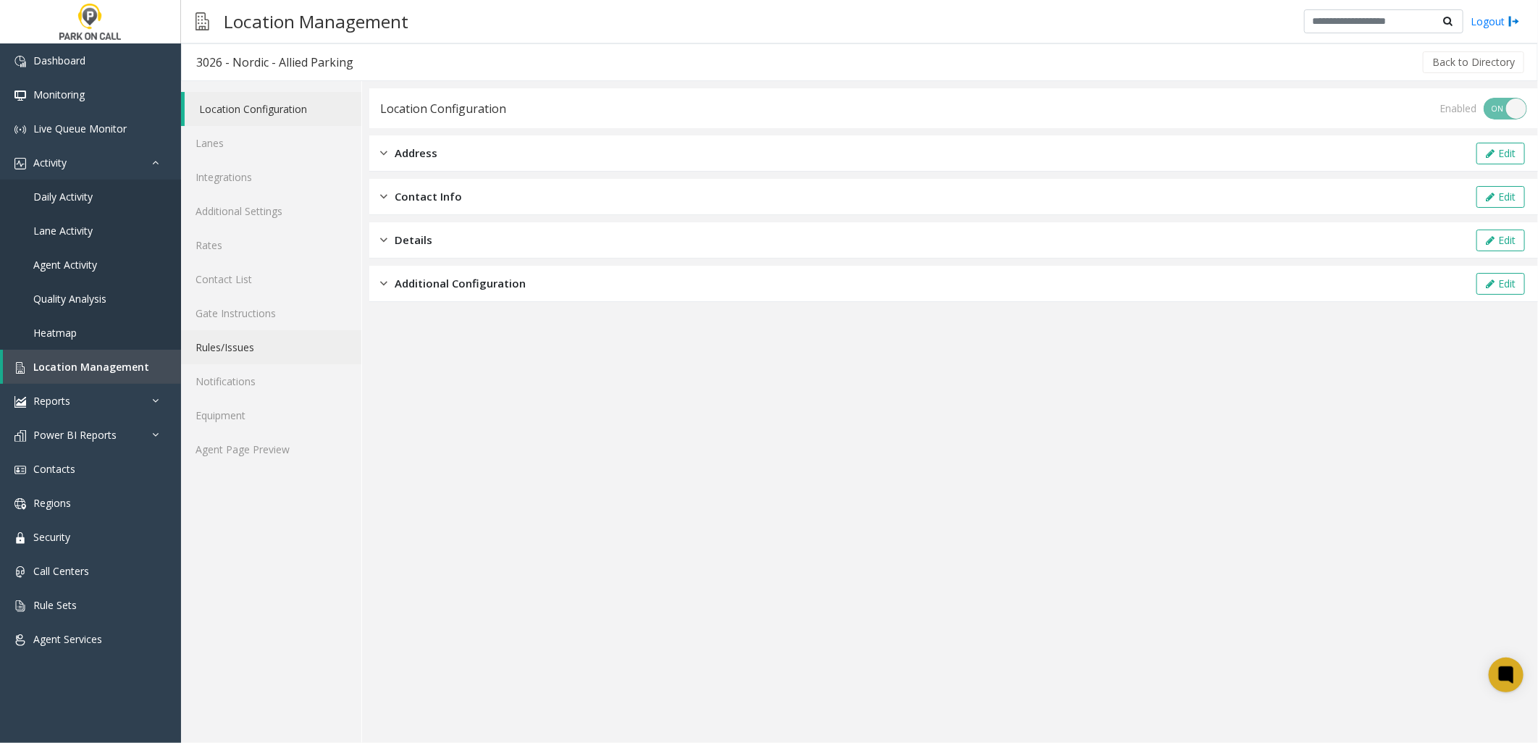  Describe the element at coordinates (274, 62) in the screenshot. I see `div: 3026 - Nordic - Allied Parking` at that location.